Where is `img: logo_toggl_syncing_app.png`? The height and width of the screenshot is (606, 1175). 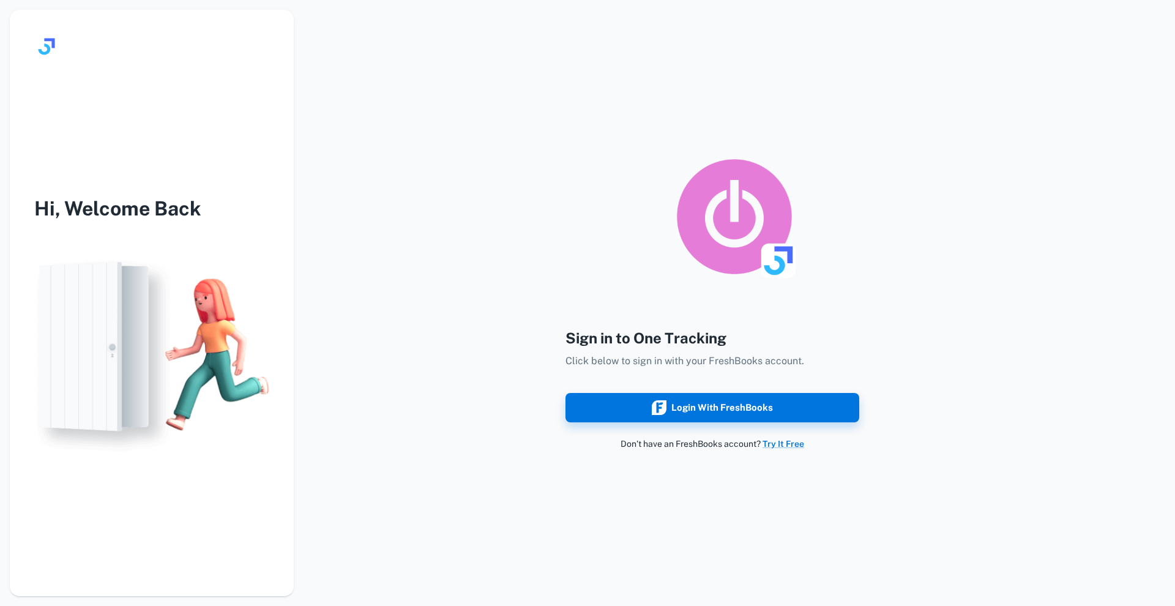 img: logo_toggl_syncing_app.png is located at coordinates (735, 217).